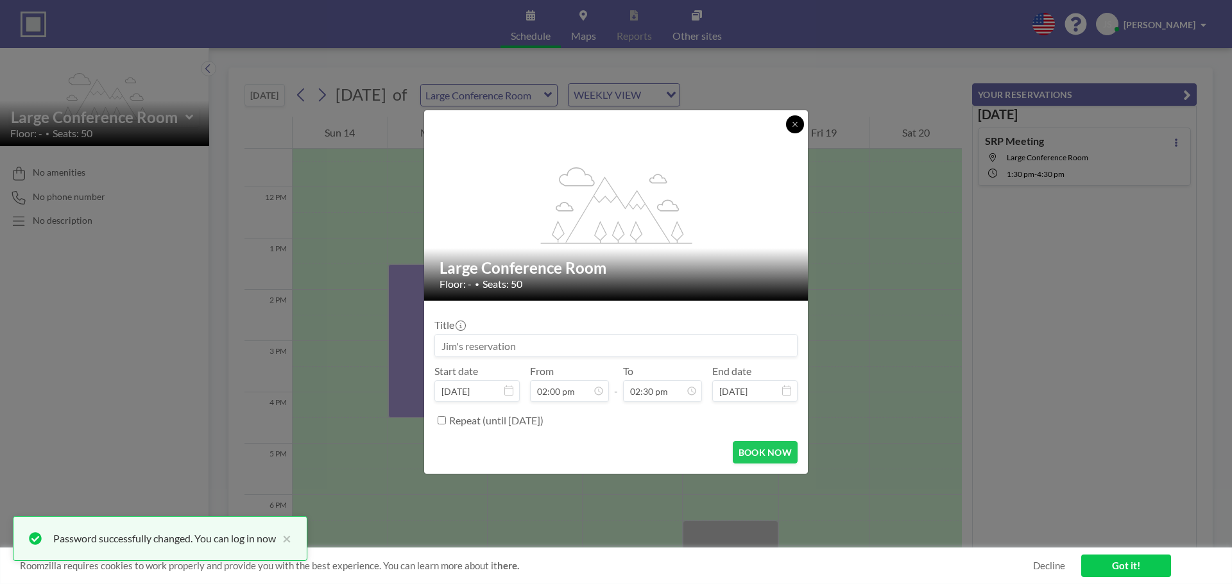  What do you see at coordinates (502, 284) in the screenshot?
I see `span: Seats: 50` at bounding box center [502, 284].